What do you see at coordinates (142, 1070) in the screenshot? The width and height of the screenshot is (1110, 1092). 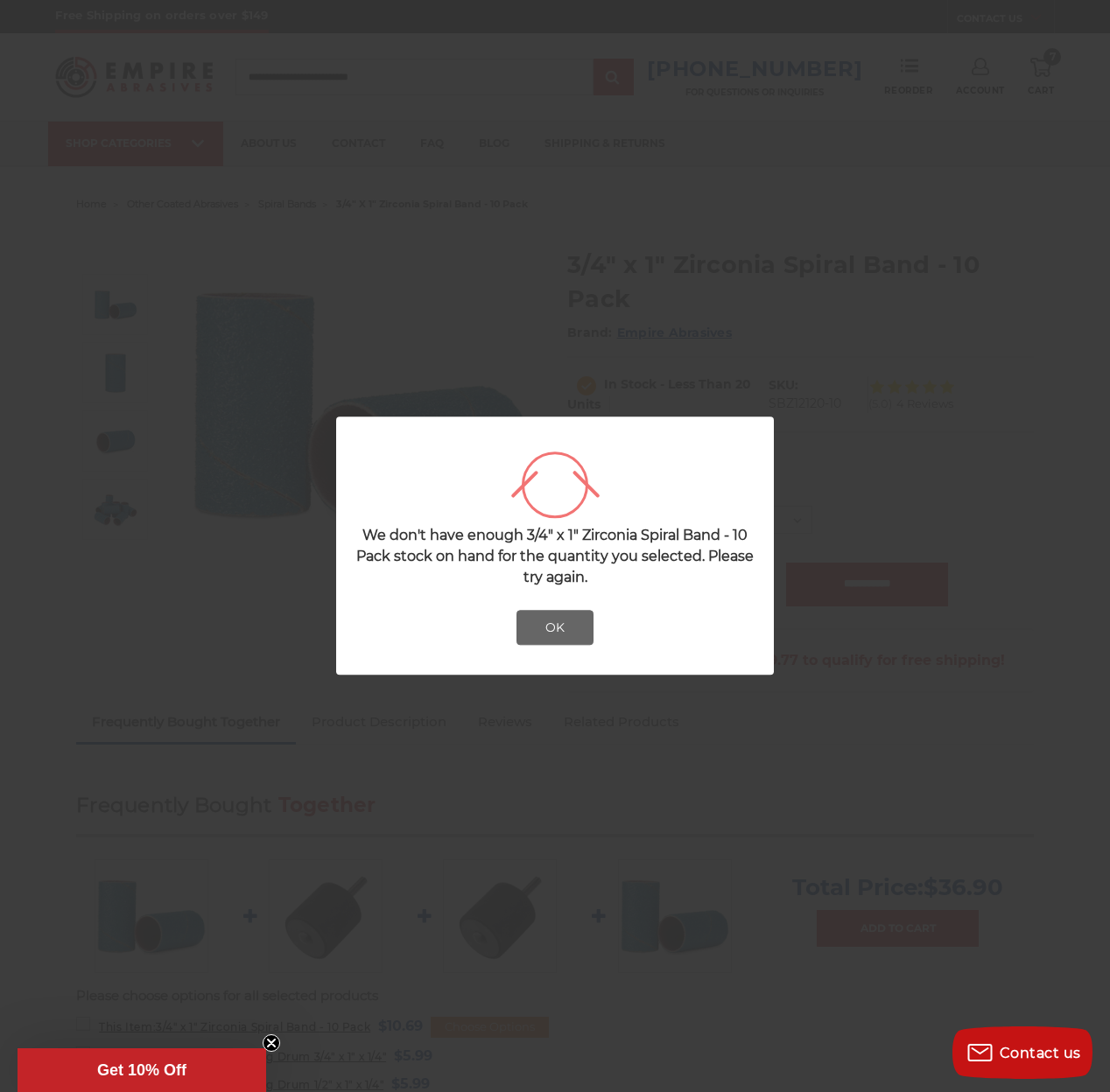 I see `div: Get 10% OffClose teaser` at bounding box center [142, 1070].